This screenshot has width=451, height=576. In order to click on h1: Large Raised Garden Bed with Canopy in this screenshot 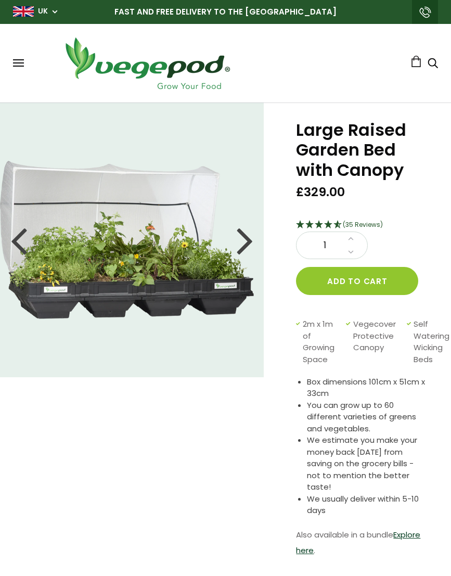, I will do `click(360, 150)`.